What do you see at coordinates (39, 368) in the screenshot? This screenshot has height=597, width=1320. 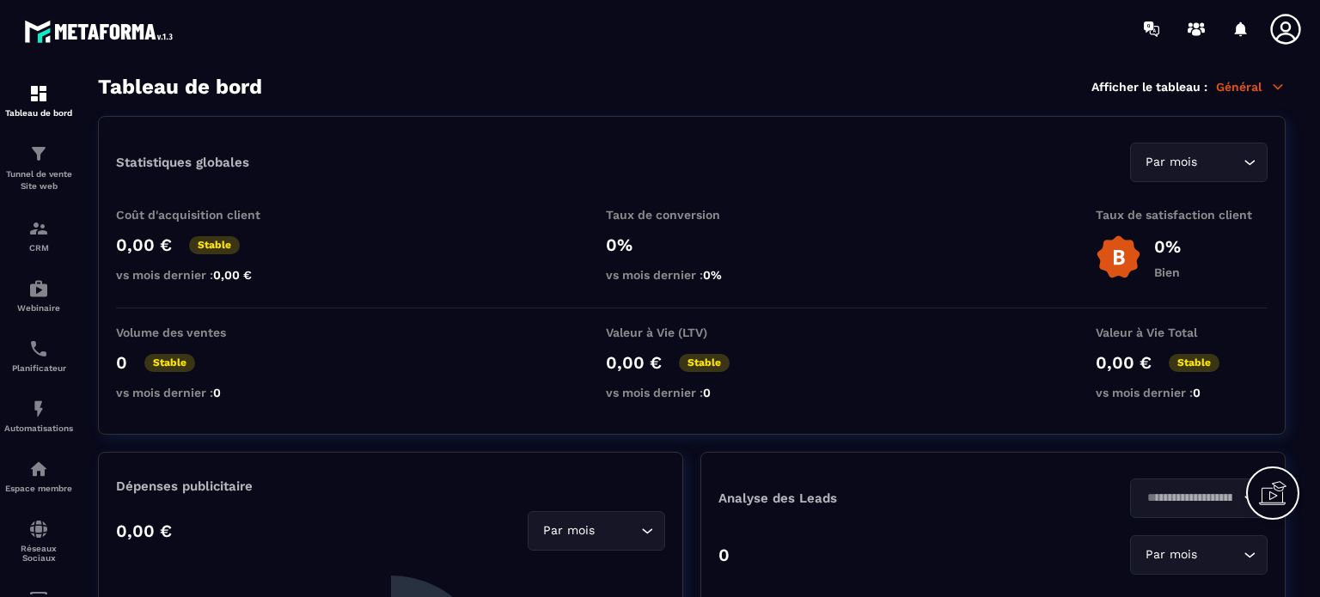 I see `p: Planificateur` at bounding box center [39, 368].